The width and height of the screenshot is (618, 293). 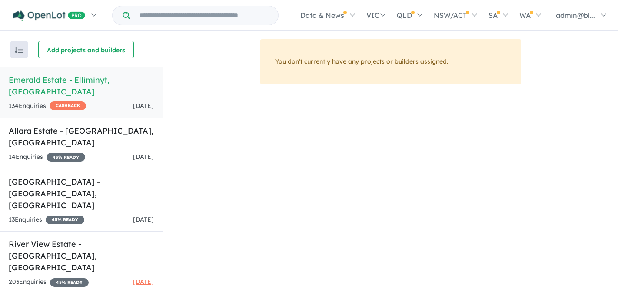 What do you see at coordinates (49, 282) in the screenshot?
I see `div: 203 Enquir ies` at bounding box center [49, 282].